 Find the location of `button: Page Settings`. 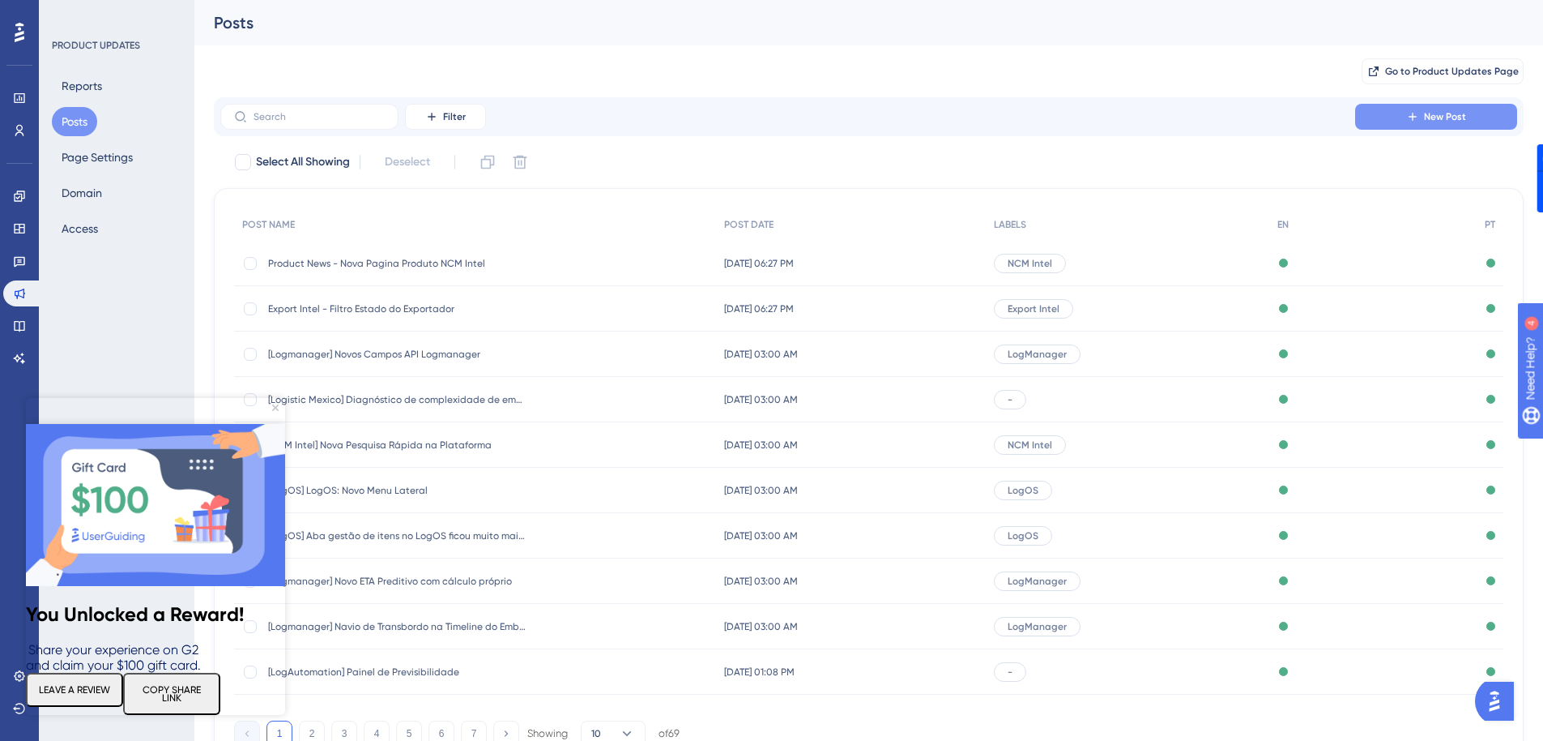

button: Page Settings is located at coordinates (97, 157).